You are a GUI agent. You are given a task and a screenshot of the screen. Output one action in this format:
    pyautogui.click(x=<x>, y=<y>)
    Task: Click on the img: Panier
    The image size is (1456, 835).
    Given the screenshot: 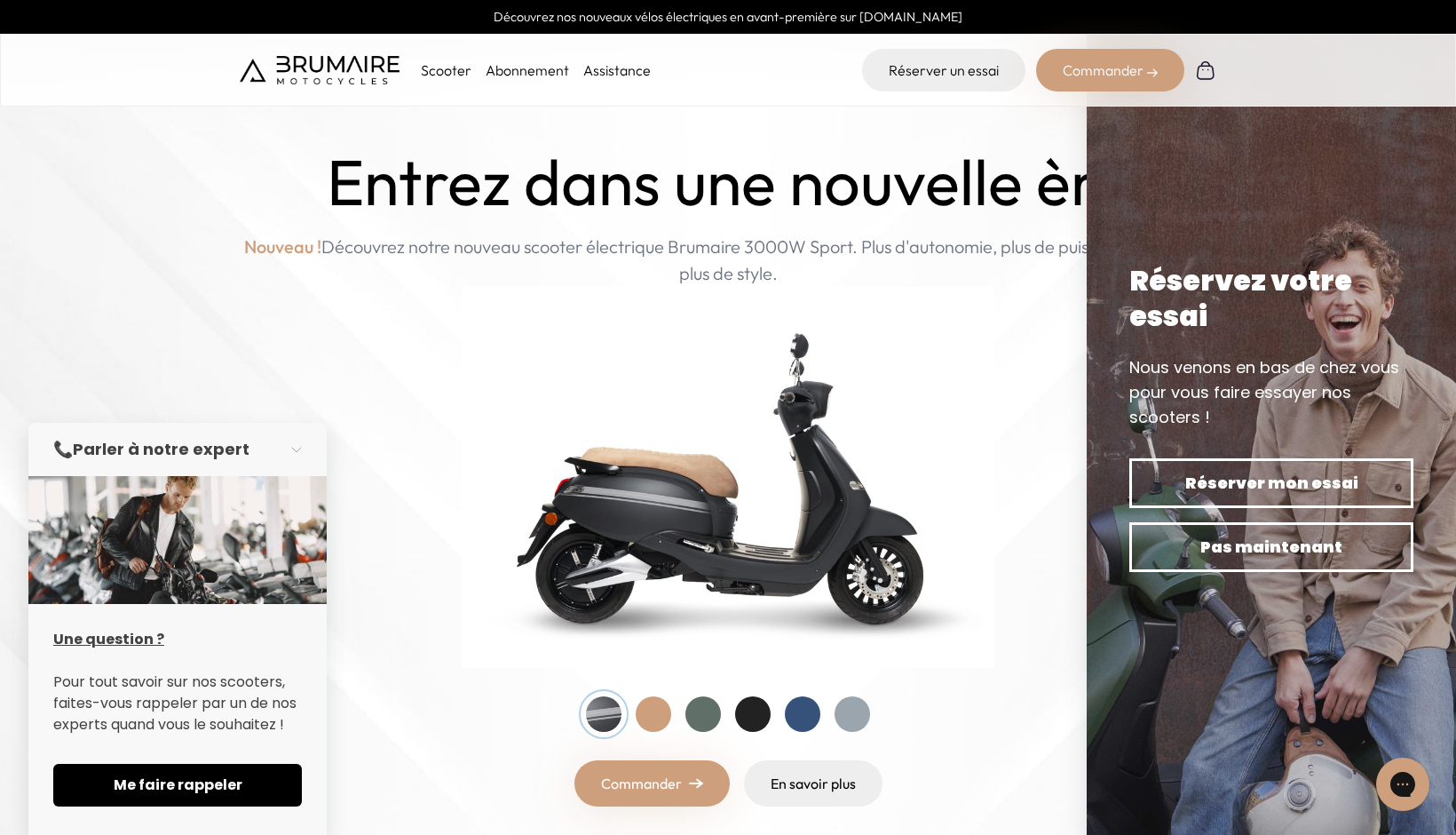 What is the action you would take?
    pyautogui.click(x=1205, y=70)
    